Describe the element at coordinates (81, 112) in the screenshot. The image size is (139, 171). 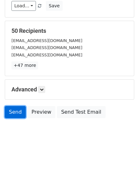
I see `a: Send Test Email` at that location.